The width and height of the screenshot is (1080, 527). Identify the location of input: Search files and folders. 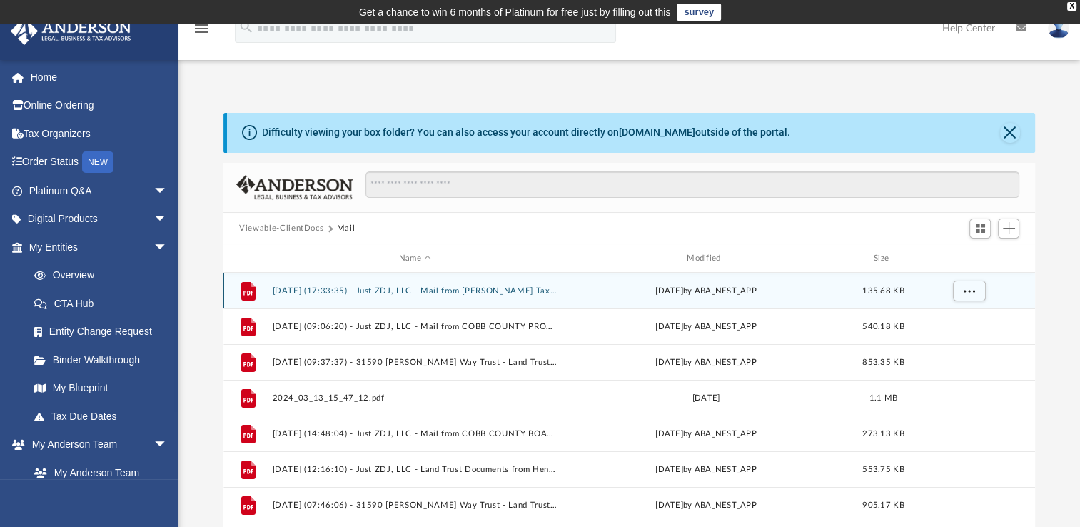
(692, 185).